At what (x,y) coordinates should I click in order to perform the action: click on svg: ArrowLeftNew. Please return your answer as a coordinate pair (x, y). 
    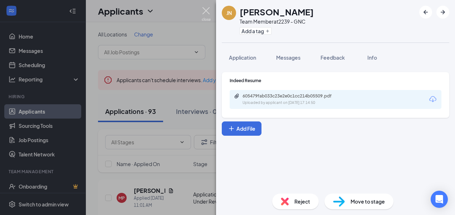
    Looking at the image, I should click on (426, 12).